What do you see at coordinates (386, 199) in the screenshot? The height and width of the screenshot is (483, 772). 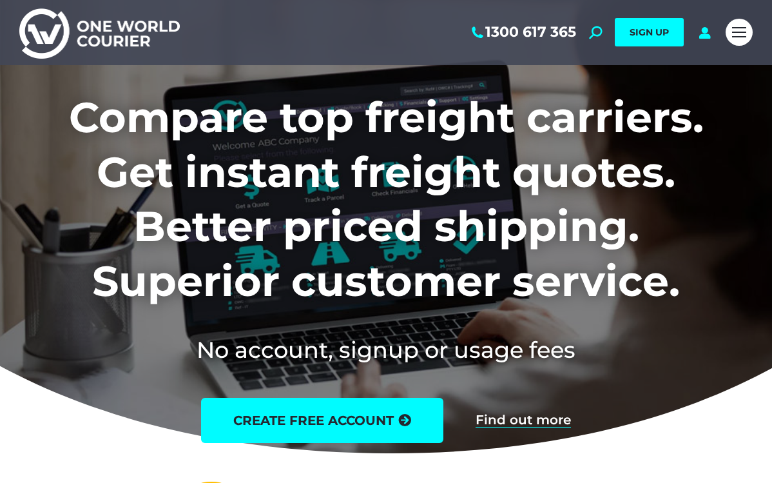 I see `h1: Compare top freight carriers. Get instant freight quotes. Better priced shipping. Superior custom...` at bounding box center [386, 199].